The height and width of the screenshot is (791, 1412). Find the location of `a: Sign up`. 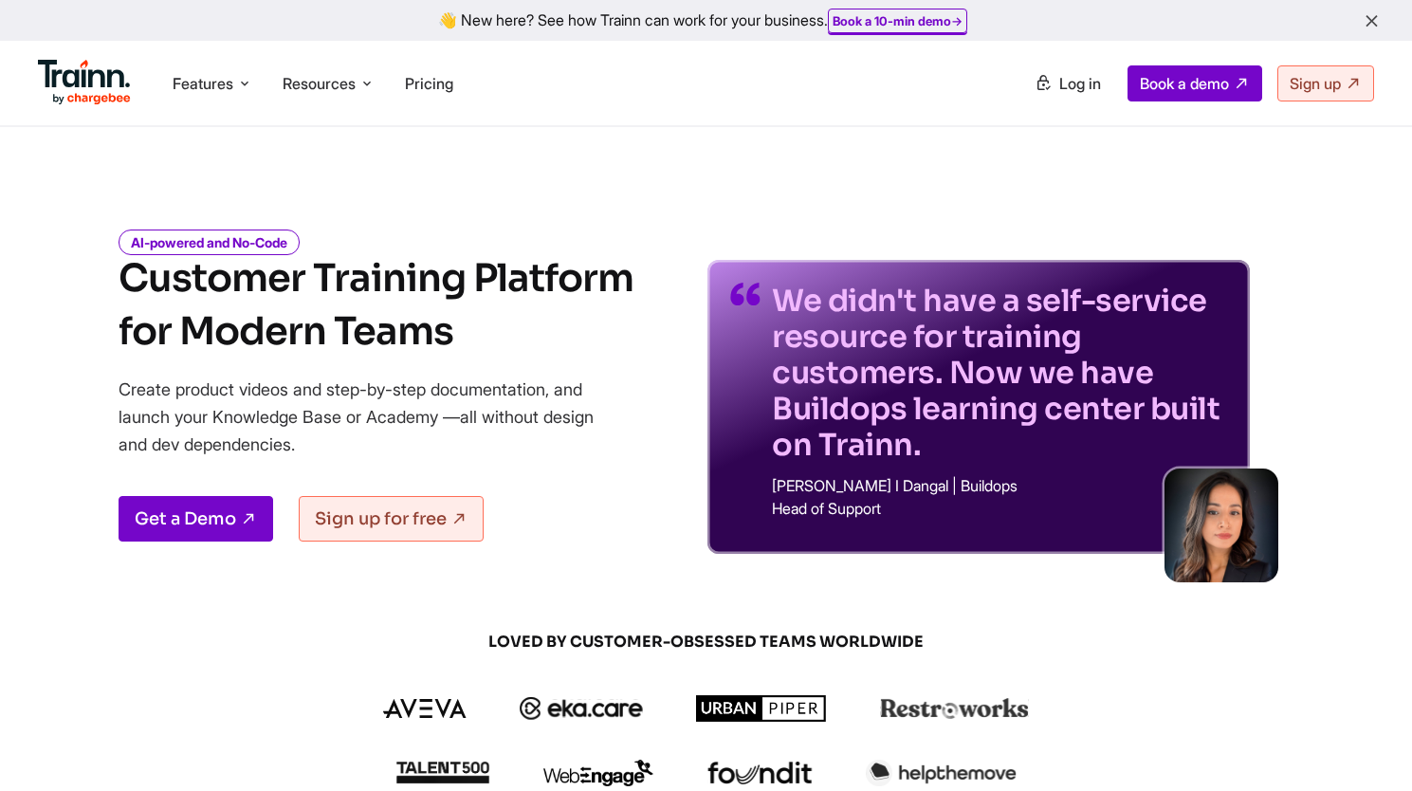

a: Sign up is located at coordinates (1326, 83).